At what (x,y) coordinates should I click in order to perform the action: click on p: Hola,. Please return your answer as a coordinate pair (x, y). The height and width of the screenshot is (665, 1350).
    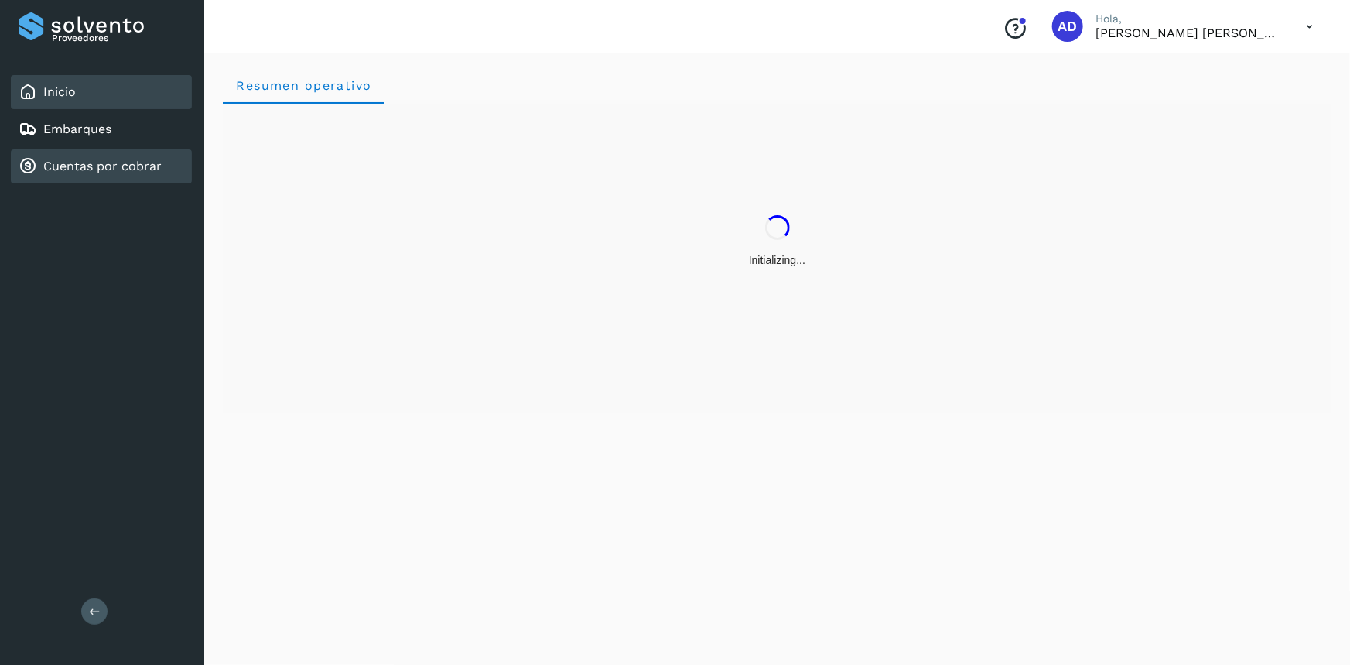
    Looking at the image, I should click on (1189, 19).